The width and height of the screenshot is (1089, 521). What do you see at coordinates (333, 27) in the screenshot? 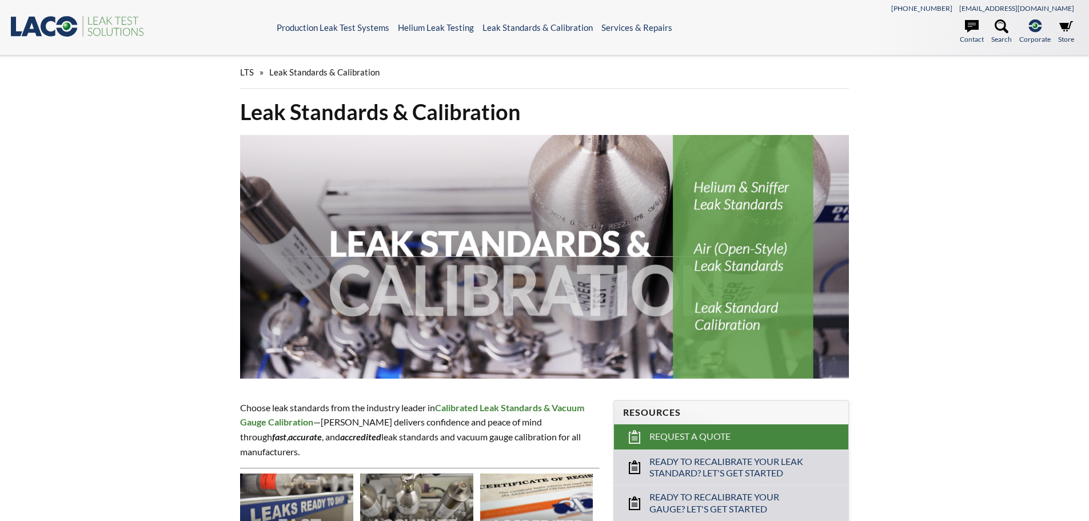
I see `a: Production Leak Test Systems` at bounding box center [333, 27].